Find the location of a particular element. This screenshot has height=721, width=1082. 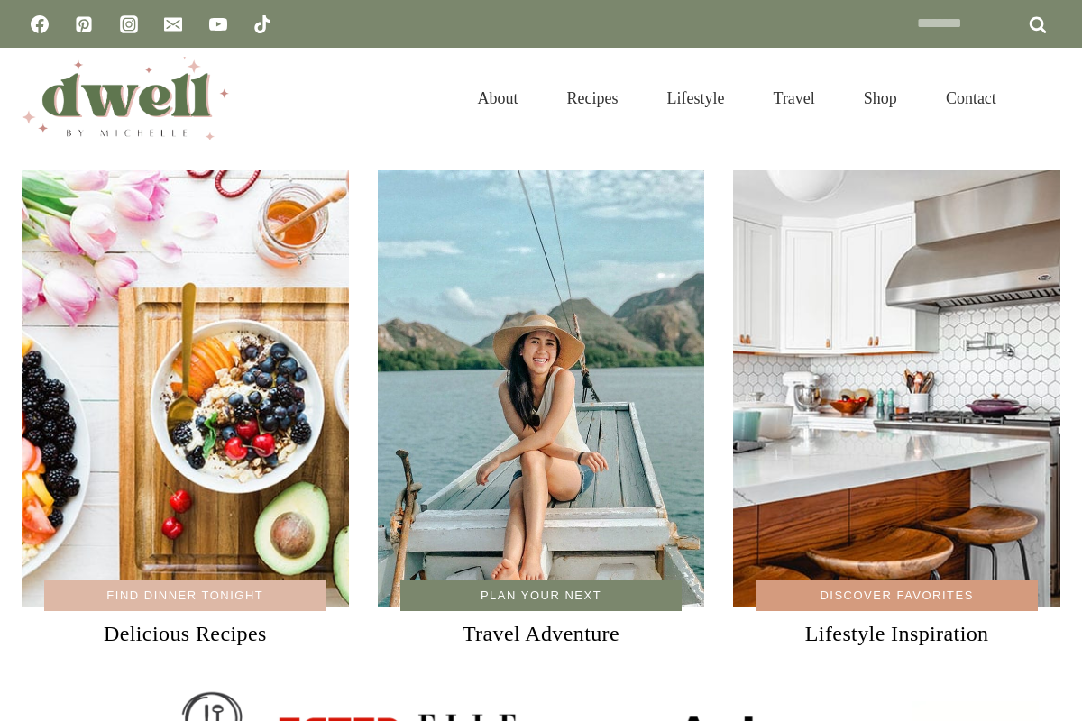

a: Instagram is located at coordinates (129, 24).